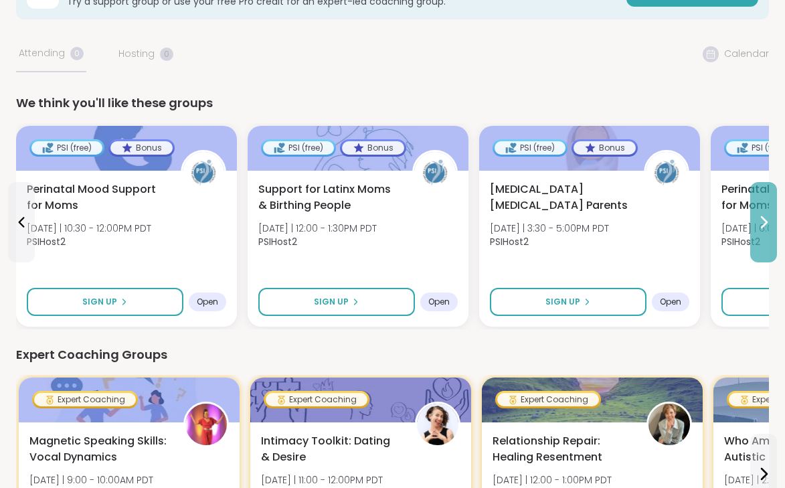 The width and height of the screenshot is (785, 488). Describe the element at coordinates (438, 424) in the screenshot. I see `img: JuliaSatterlee` at that location.